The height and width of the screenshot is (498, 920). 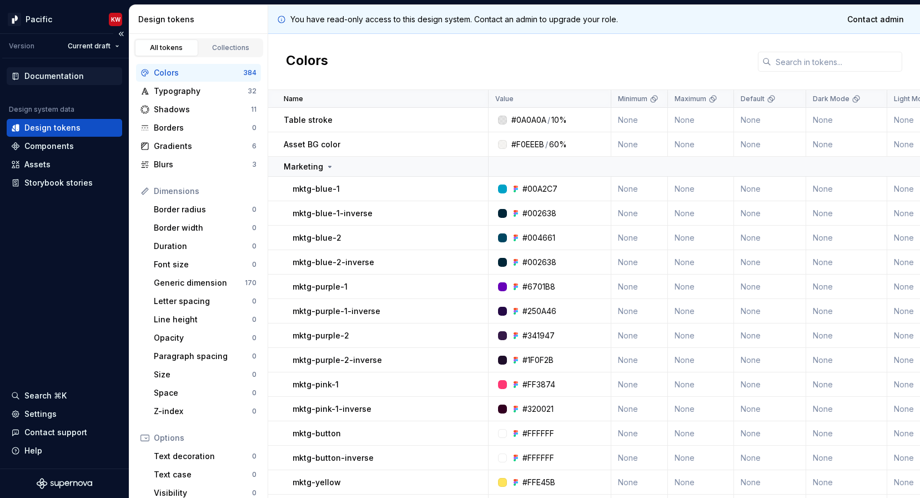 I want to click on div: Pacific, so click(x=39, y=19).